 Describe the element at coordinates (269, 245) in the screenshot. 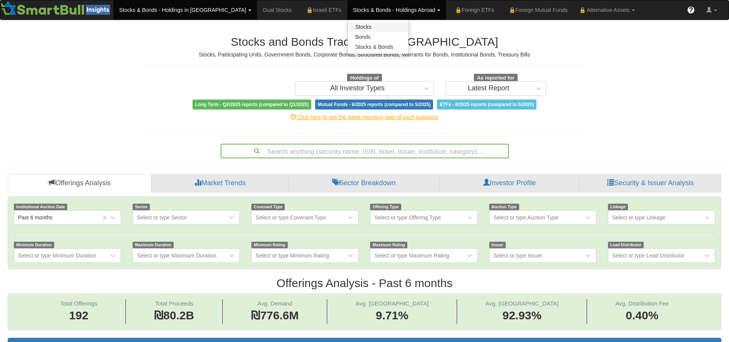

I see `span: Minimum Rating` at that location.